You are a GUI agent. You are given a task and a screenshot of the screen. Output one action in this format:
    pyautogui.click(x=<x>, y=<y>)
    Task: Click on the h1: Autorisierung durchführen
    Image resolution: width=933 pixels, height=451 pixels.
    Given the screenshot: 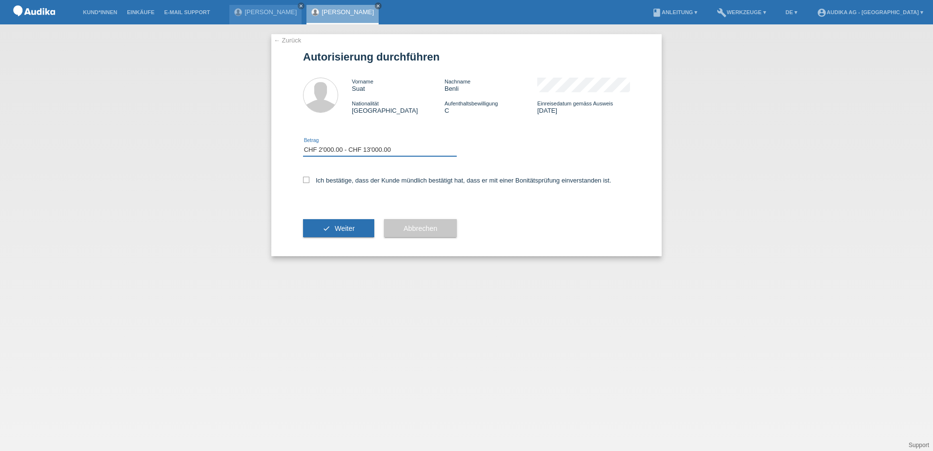 What is the action you would take?
    pyautogui.click(x=467, y=57)
    